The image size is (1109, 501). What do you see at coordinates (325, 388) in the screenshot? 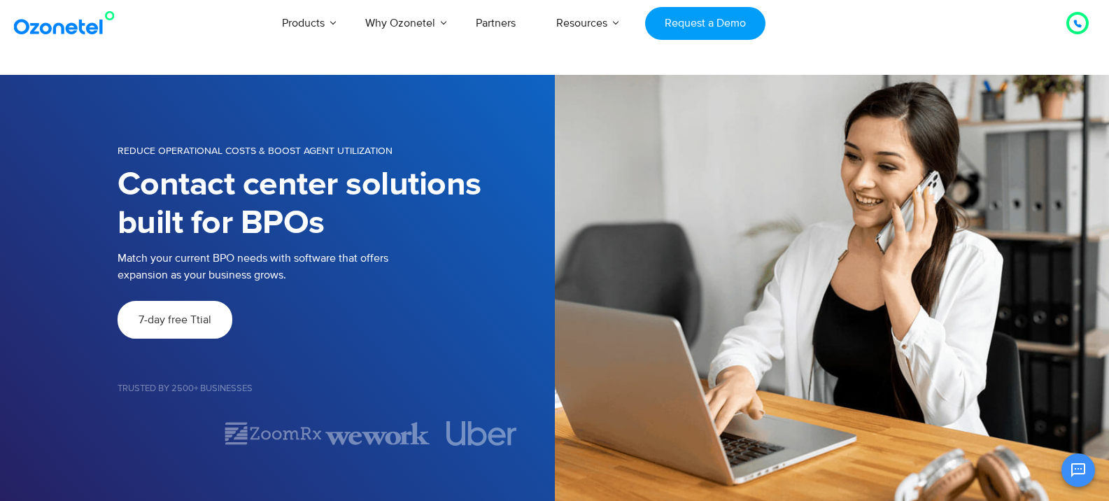
I see `h5: Trusted by 2500+ Businesses` at bounding box center [325, 388].